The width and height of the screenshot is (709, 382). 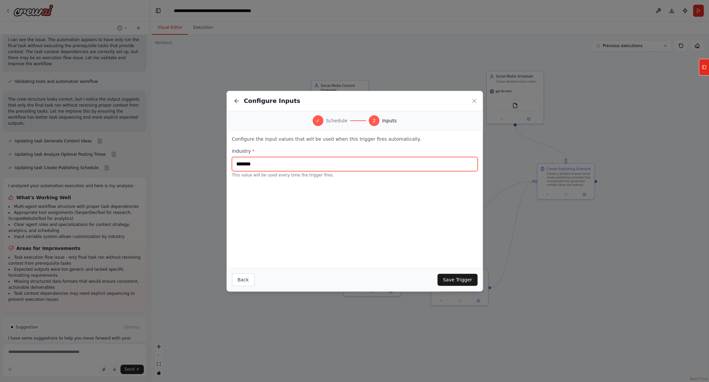 What do you see at coordinates (355, 151) in the screenshot?
I see `label: industry` at bounding box center [355, 151].